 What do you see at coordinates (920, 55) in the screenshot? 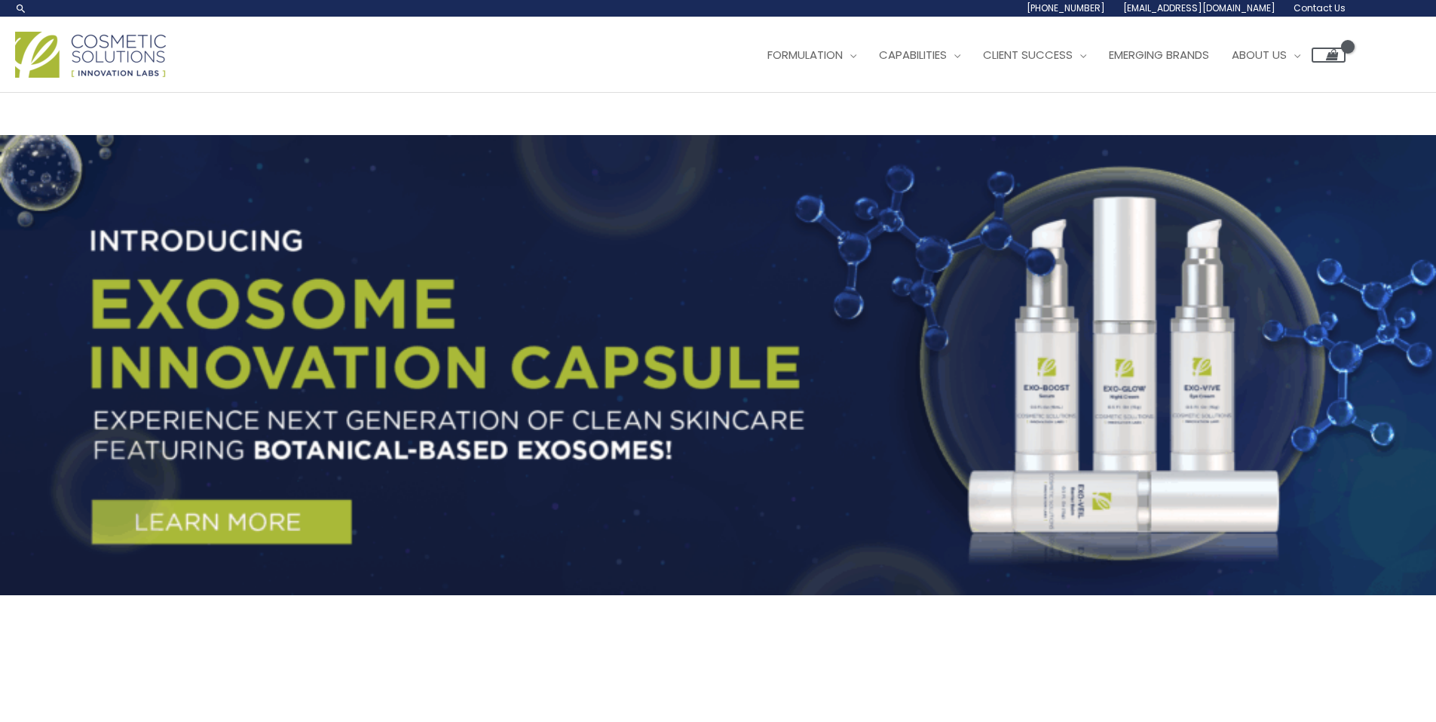
I see `a: Capabilities` at bounding box center [920, 55].